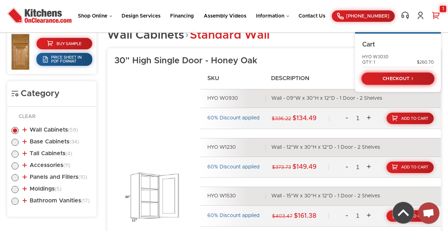 The image size is (448, 231). I want to click on strong: $149.49, so click(304, 167).